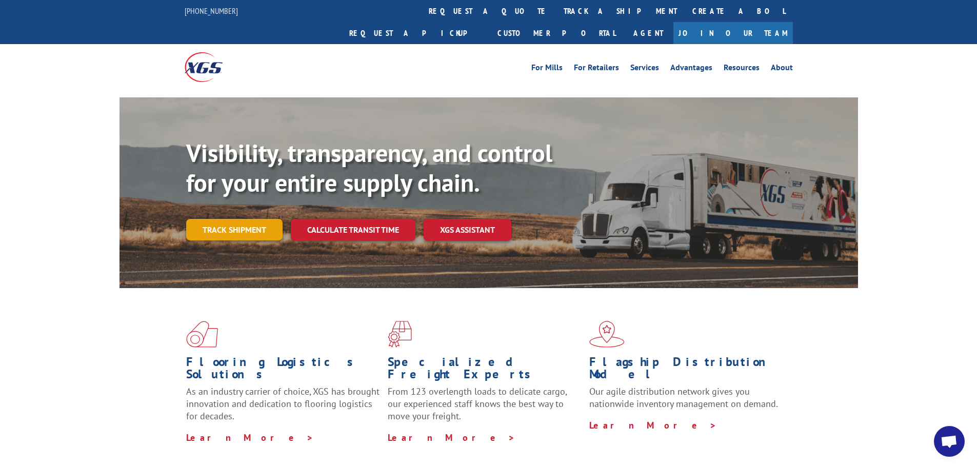  What do you see at coordinates (607, 334) in the screenshot?
I see `img: xgs-icon-flagship-distribution-model-red` at bounding box center [607, 334].